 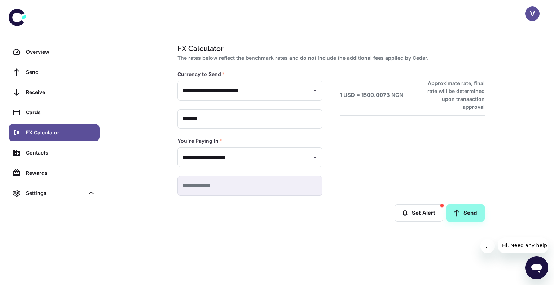 What do you see at coordinates (201, 74) in the screenshot?
I see `label: Currency to Send` at bounding box center [201, 74].